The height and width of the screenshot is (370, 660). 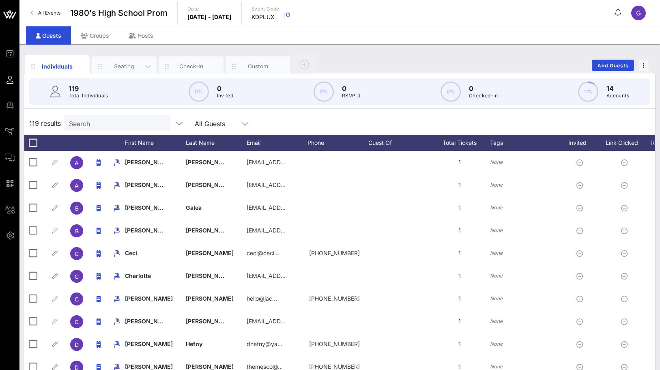 What do you see at coordinates (618, 96) in the screenshot?
I see `p: Accounts` at bounding box center [618, 96].